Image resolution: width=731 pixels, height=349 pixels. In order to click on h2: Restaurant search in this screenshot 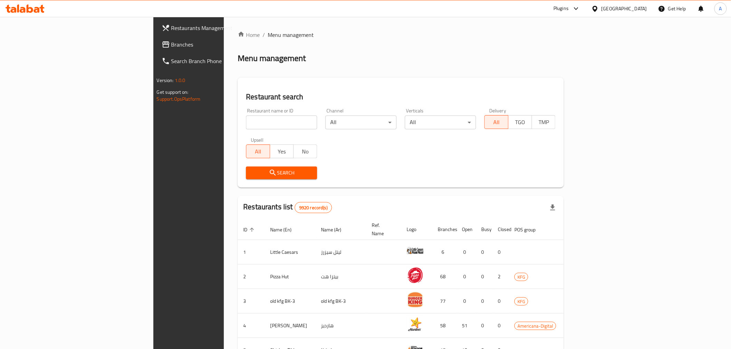, I will do `click(400, 97)`.